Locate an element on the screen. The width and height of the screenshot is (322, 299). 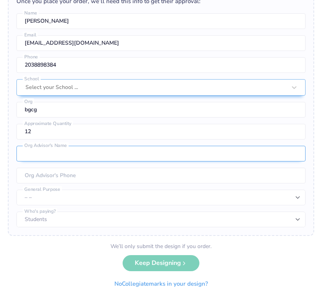
input: Email is located at coordinates (161, 43).